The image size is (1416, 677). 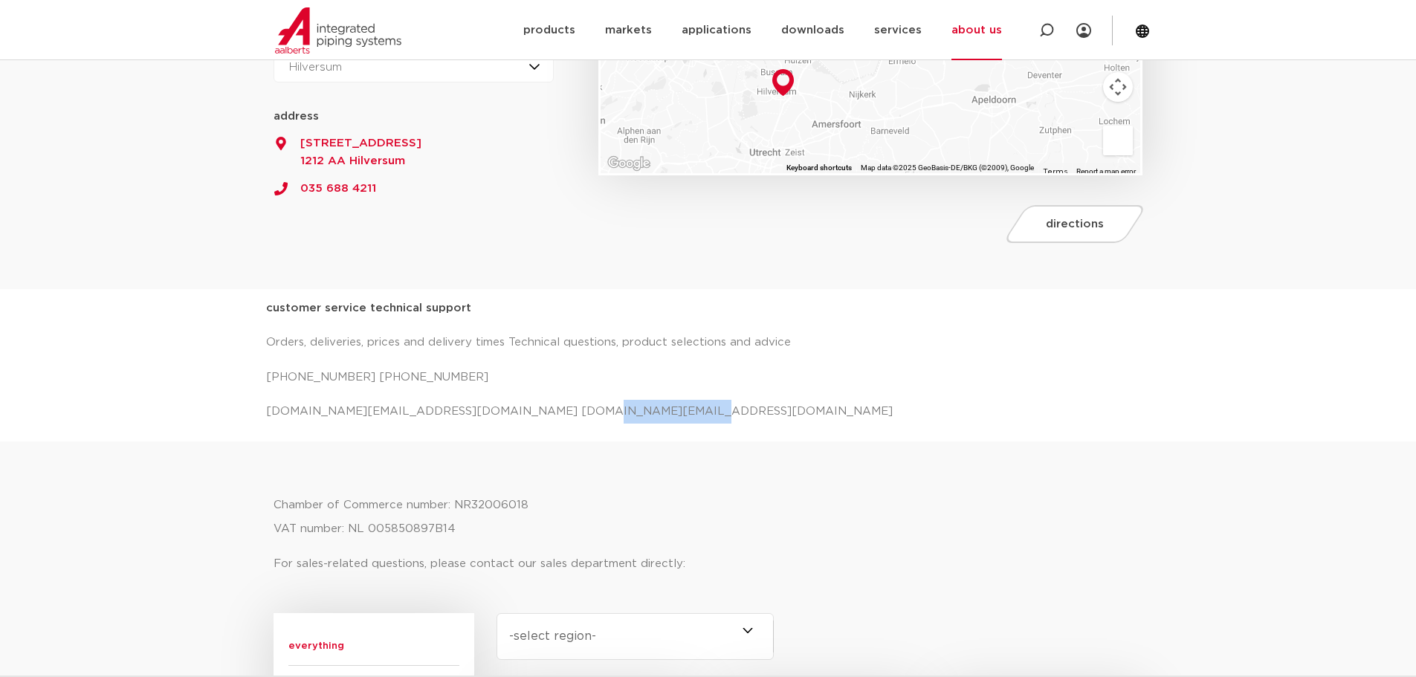 I want to click on font: everything, so click(x=316, y=646).